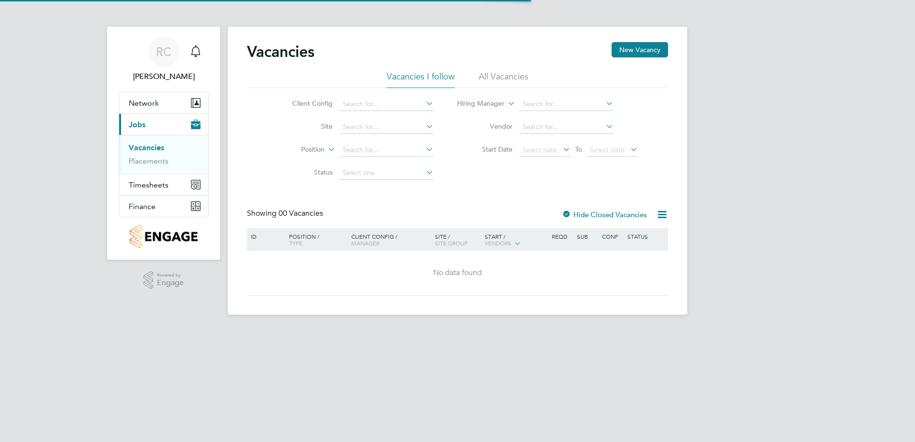  I want to click on span: Manager, so click(365, 243).